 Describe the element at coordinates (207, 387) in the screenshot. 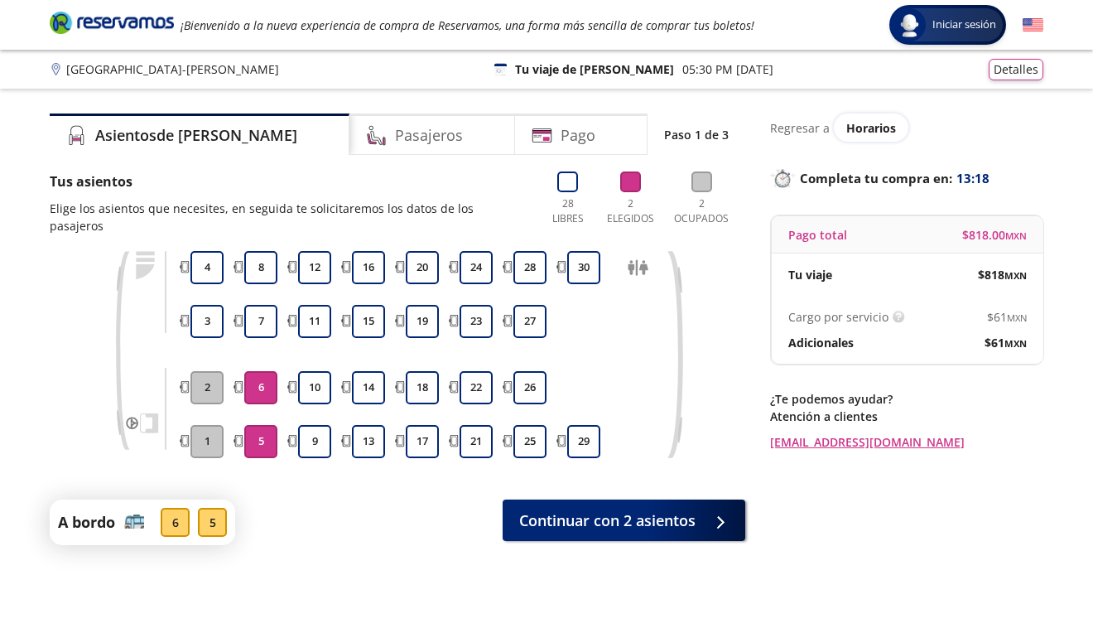

I see `button: 2` at that location.